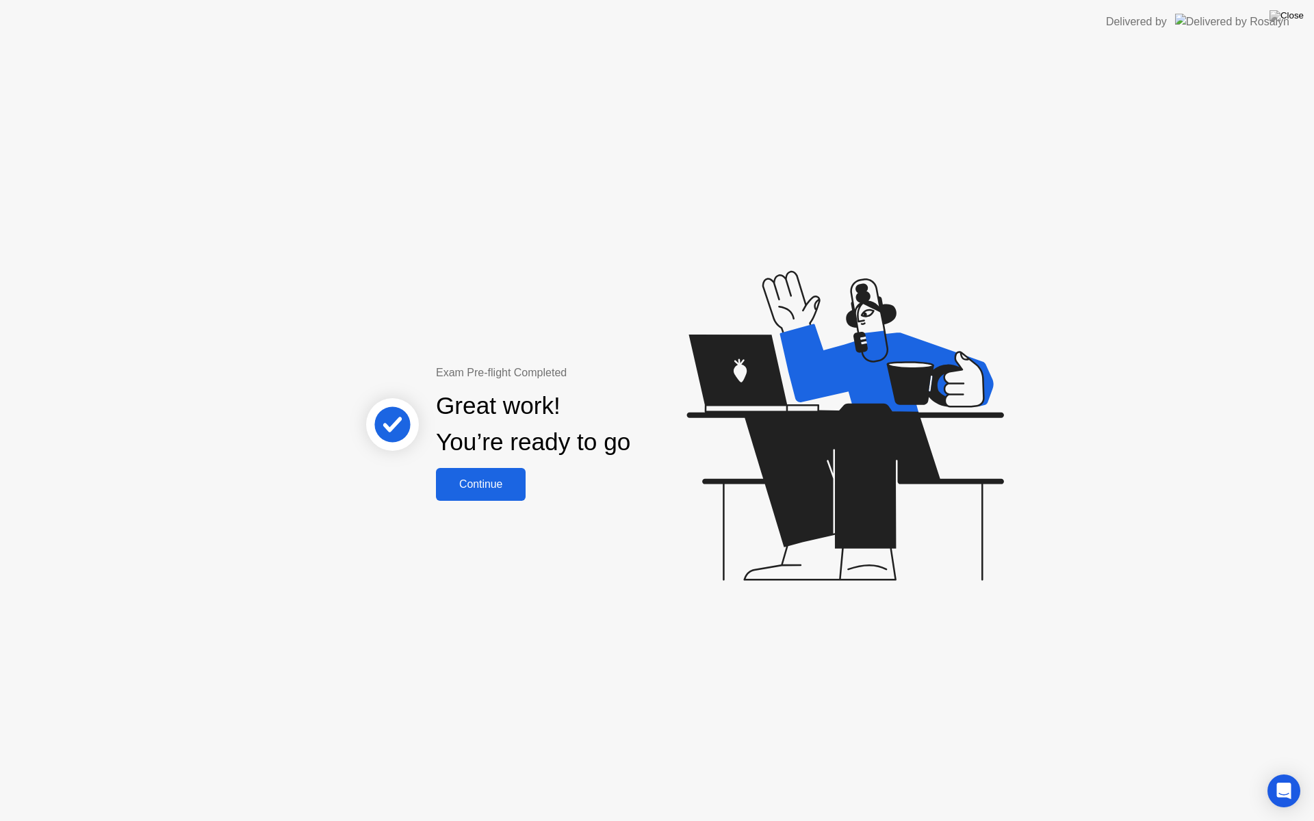  What do you see at coordinates (480, 484) in the screenshot?
I see `div: Continue` at bounding box center [480, 484].